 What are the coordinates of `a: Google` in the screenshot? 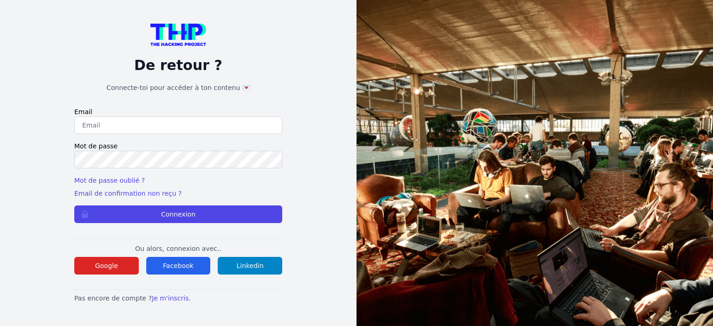 It's located at (106, 266).